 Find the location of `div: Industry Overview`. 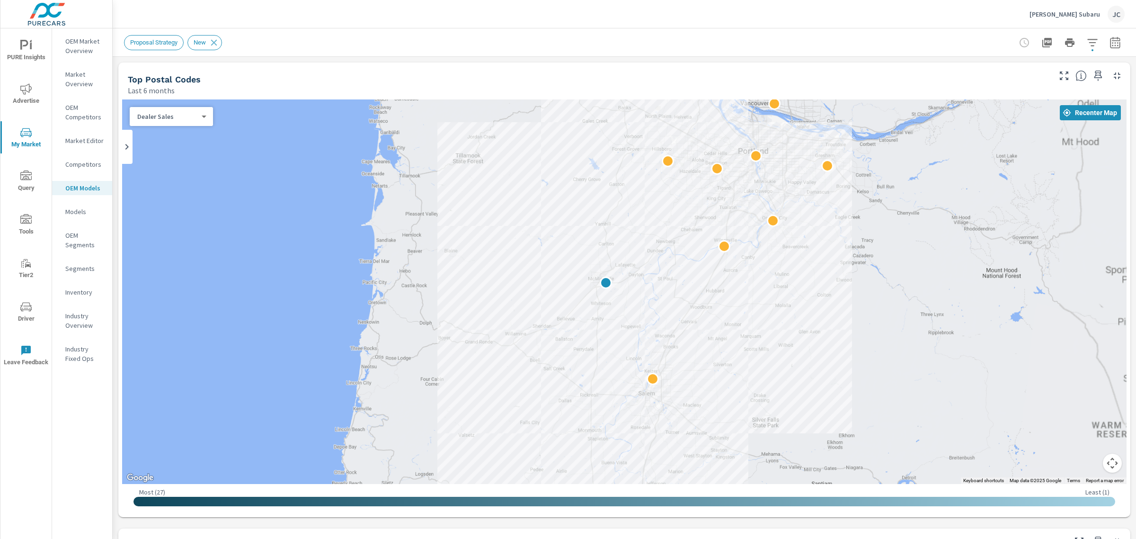

div: Industry Overview is located at coordinates (82, 321).